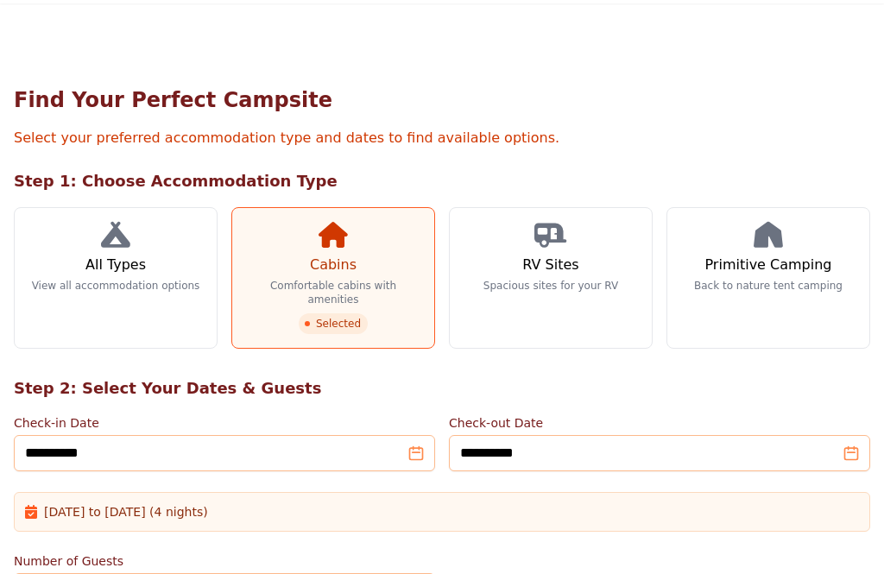 The width and height of the screenshot is (884, 574). What do you see at coordinates (333, 265) in the screenshot?
I see `h3: Cabins` at bounding box center [333, 265].